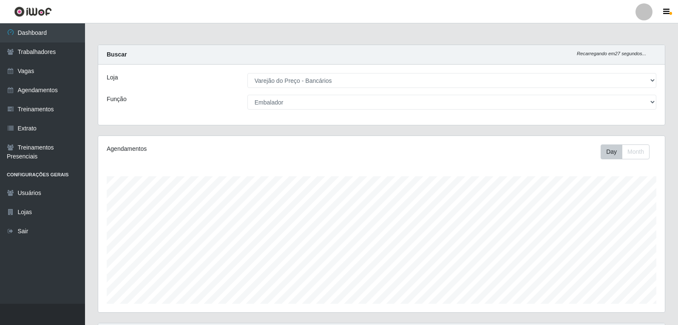 Image resolution: width=678 pixels, height=325 pixels. What do you see at coordinates (116, 54) in the screenshot?
I see `strong: Buscar` at bounding box center [116, 54].